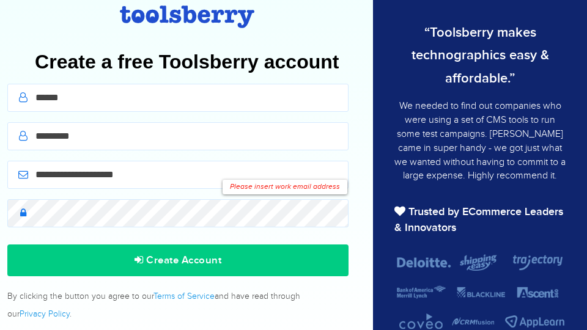 The image size is (587, 330). What do you see at coordinates (480, 142) in the screenshot?
I see `li: We needed to find out companies who were using a set of CMS tools to run some test campaigns. [PE...` at bounding box center [480, 142].